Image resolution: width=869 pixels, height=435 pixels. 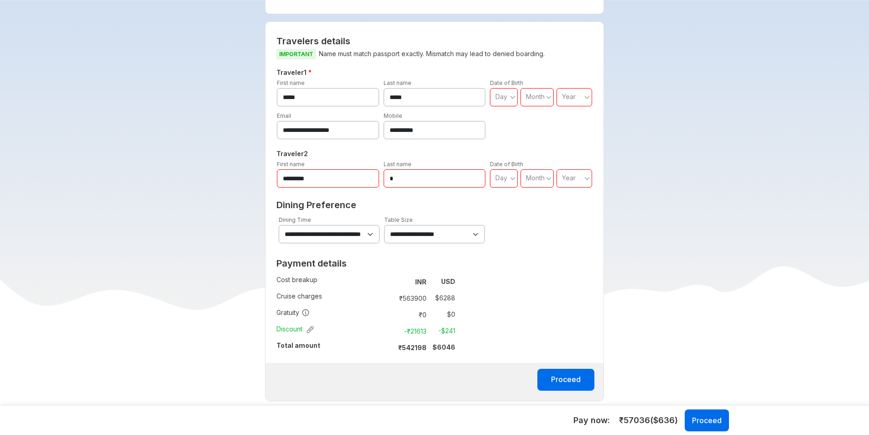 What do you see at coordinates (434, 73) in the screenshot?
I see `h5: Traveler 1` at bounding box center [434, 73].